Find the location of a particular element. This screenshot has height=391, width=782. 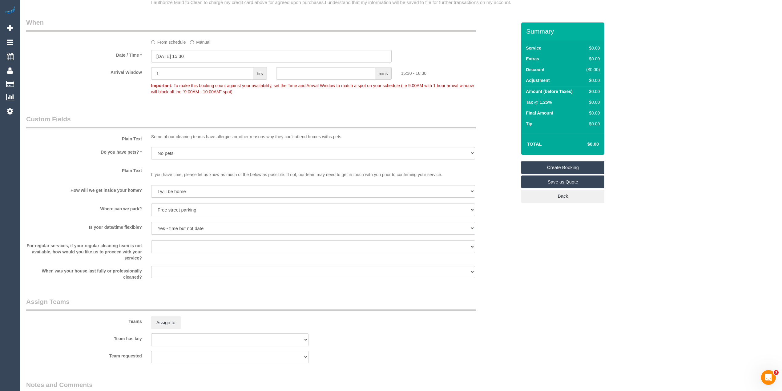

label: Where can we park? is located at coordinates (84, 207).